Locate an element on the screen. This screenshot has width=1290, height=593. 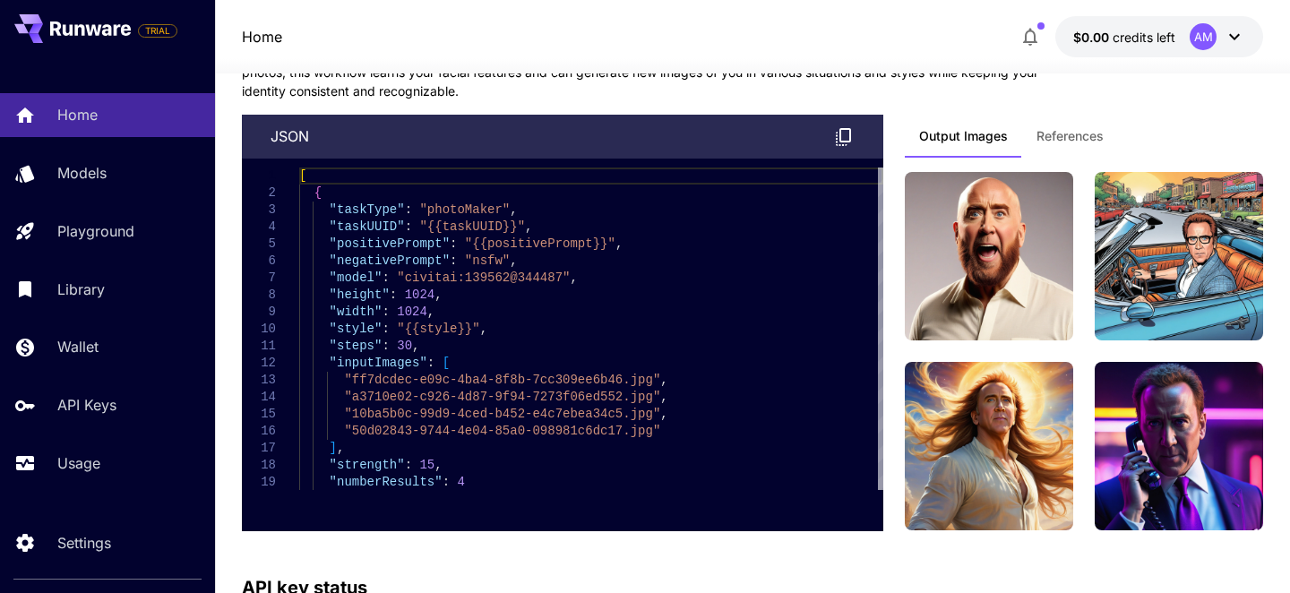
span: "inputImages" is located at coordinates (378, 363).